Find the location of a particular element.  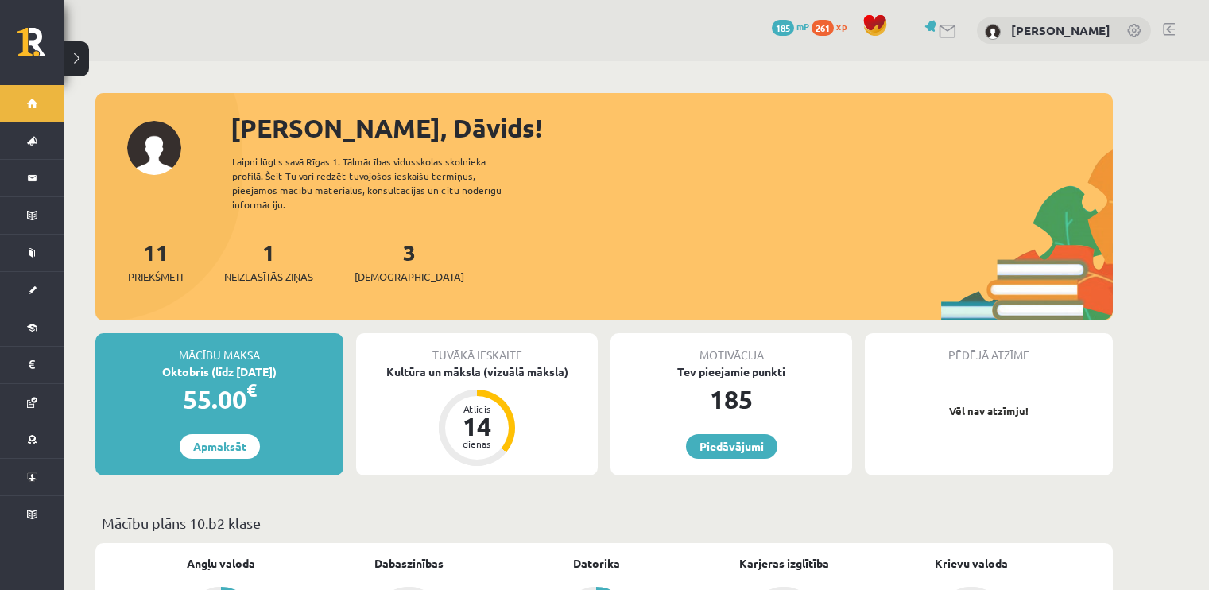

a: Dabaszinības is located at coordinates (409, 563).